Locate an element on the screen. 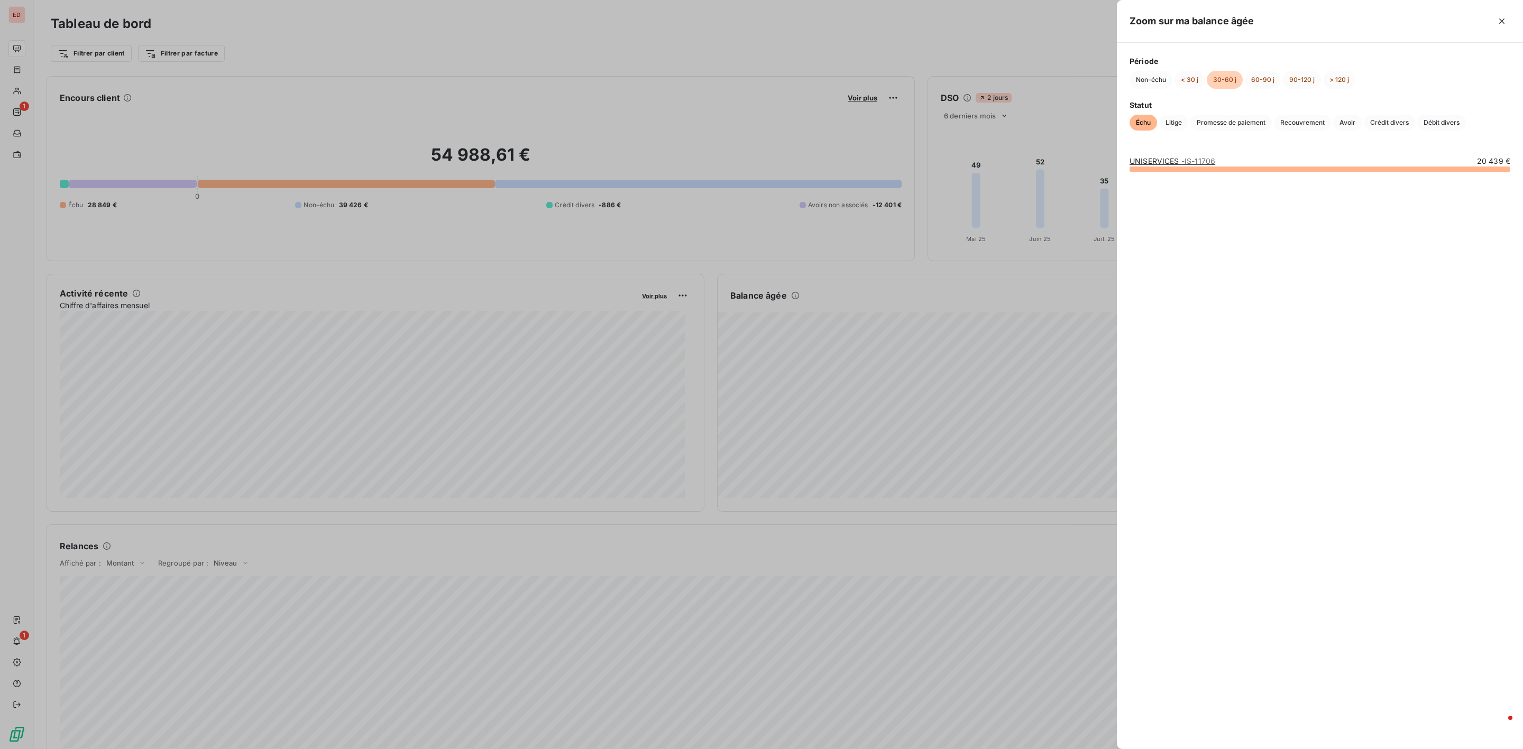 This screenshot has height=749, width=1523. button: Non-échu is located at coordinates (1151, 80).